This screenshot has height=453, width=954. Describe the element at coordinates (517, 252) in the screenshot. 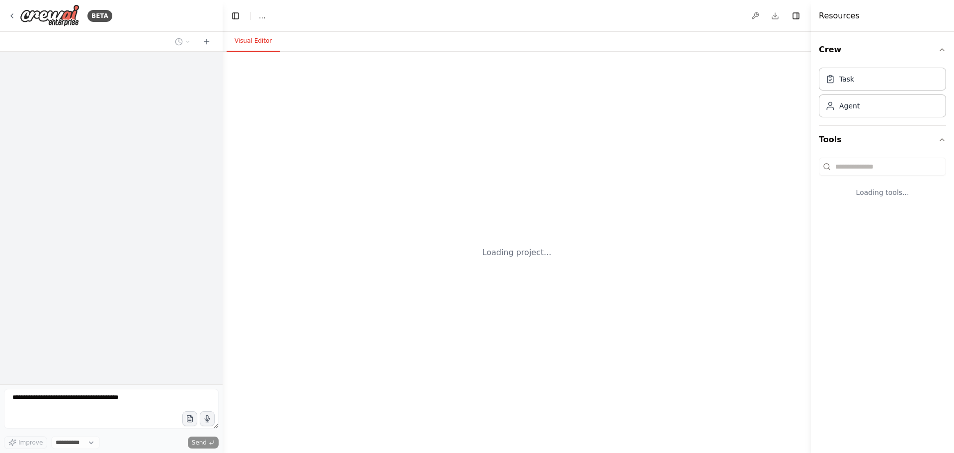

I see `div: Loading project...` at that location.